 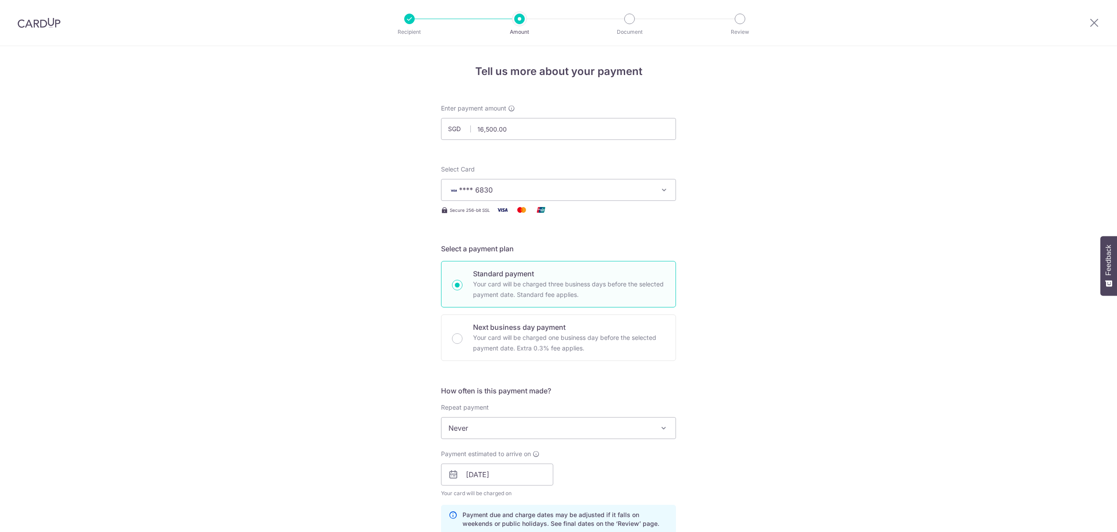 What do you see at coordinates (454, 190) in the screenshot?
I see `img: VISA` at bounding box center [454, 190].